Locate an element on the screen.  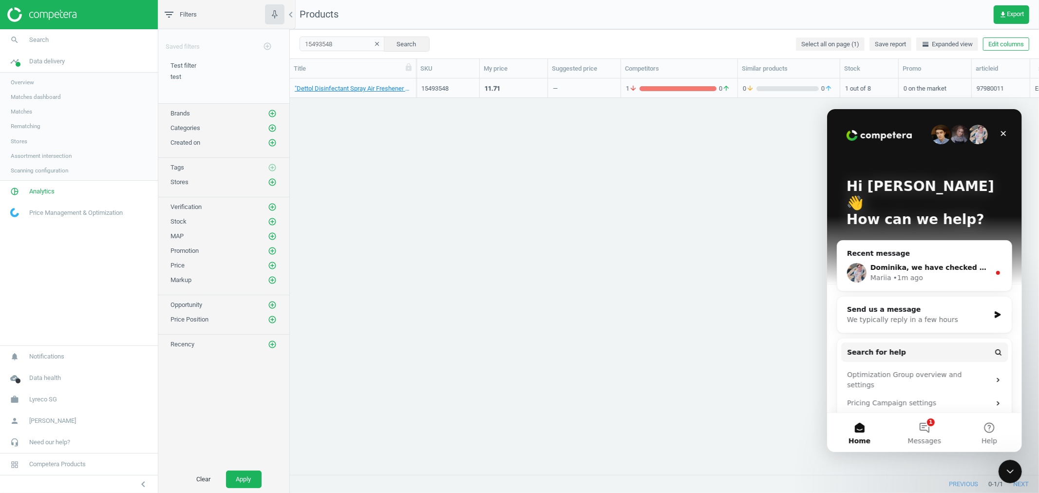
span: 0 - 1 is located at coordinates (992, 484).